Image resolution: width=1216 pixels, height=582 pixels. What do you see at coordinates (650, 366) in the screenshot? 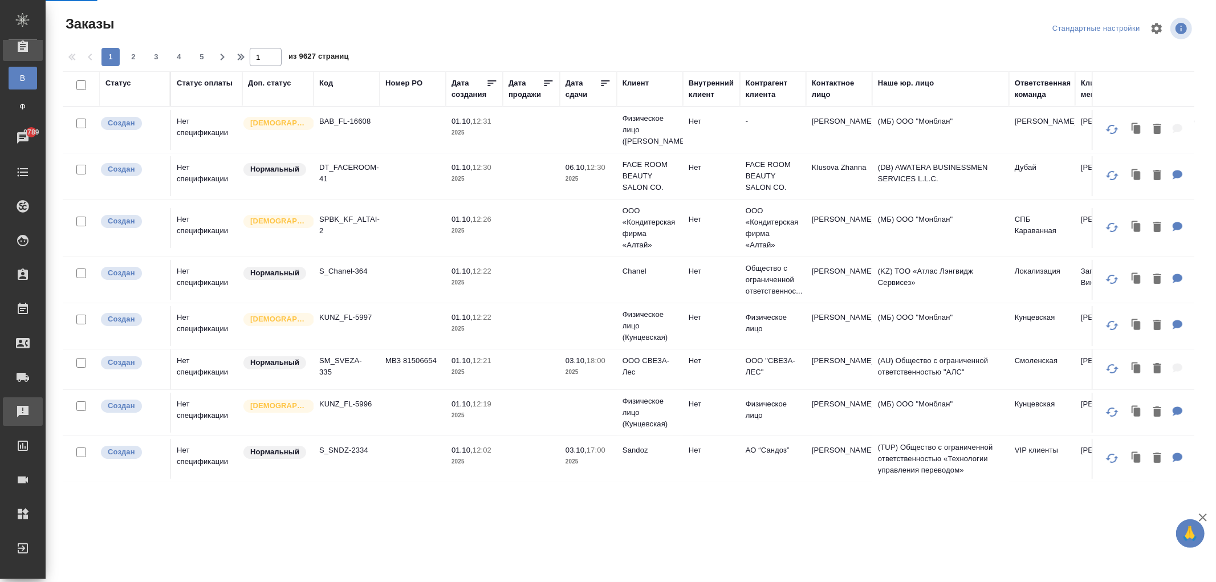
I see `p: ООО СВЕЗА-Лес` at bounding box center [650, 366].